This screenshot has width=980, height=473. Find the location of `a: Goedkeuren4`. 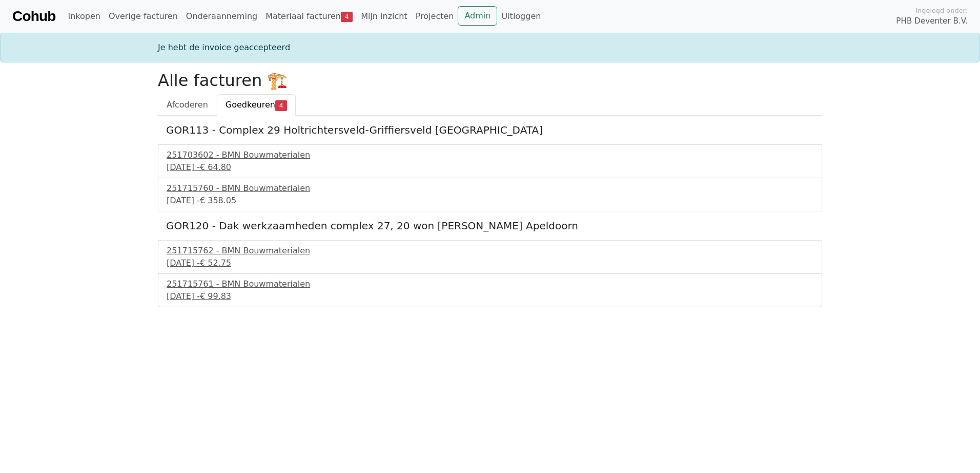

a: Goedkeuren4 is located at coordinates (256, 105).